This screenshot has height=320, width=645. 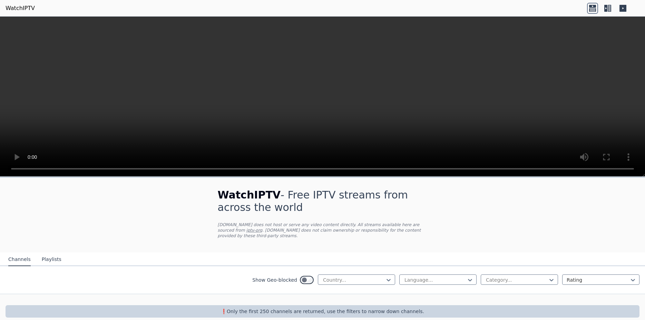 What do you see at coordinates (254, 230) in the screenshot?
I see `a: iptv-org` at bounding box center [254, 230].